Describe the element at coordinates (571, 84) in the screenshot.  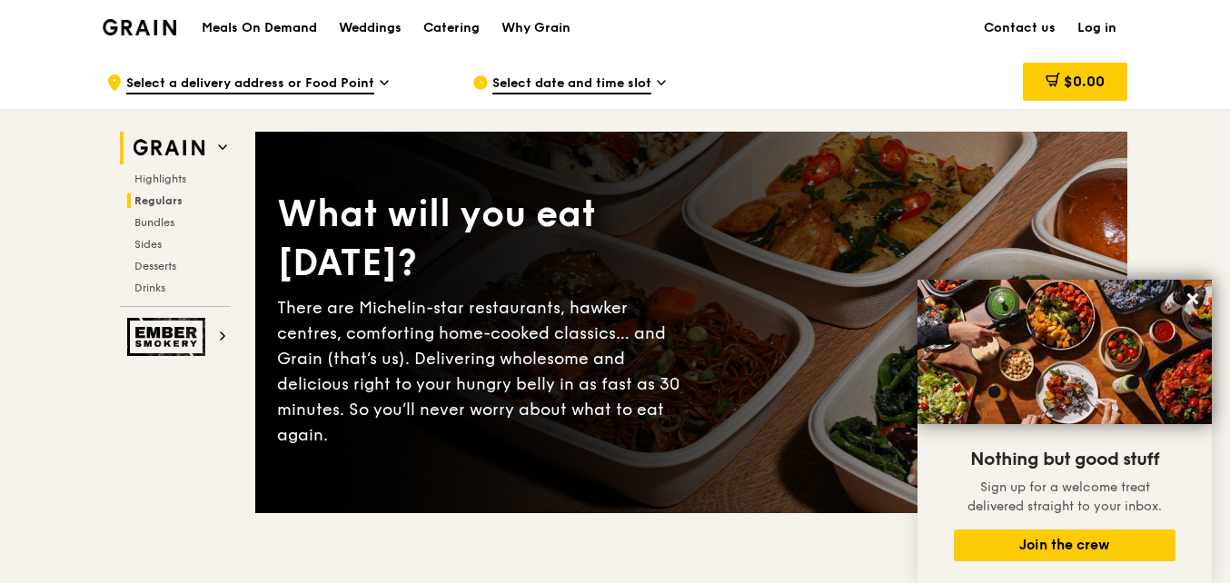
I see `span: Select date and time slot` at that location.